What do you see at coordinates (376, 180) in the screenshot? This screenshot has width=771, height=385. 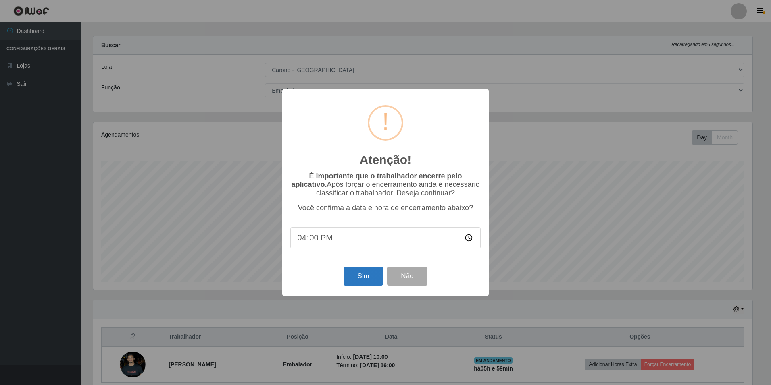 I see `b: É importante que o trabalhador encerre pelo aplicativo.` at bounding box center [376, 180].